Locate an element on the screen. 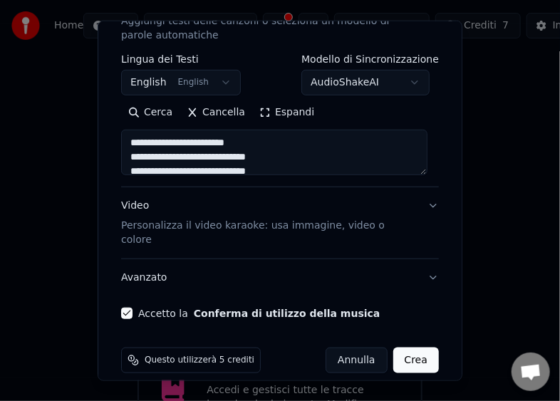 The image size is (560, 401). label: Accetto la is located at coordinates (259, 313).